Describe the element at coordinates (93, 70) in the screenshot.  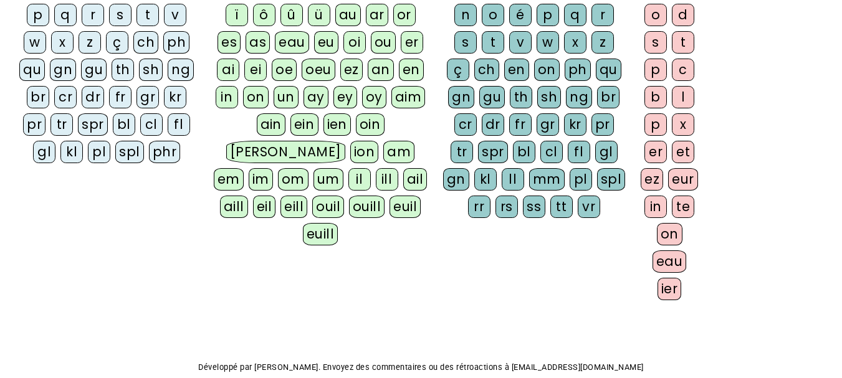
I see `div: gu` at that location.